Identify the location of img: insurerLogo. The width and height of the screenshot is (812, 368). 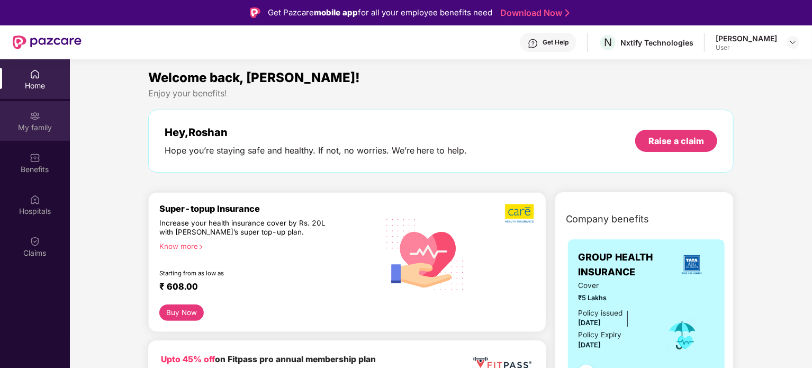
(692, 265).